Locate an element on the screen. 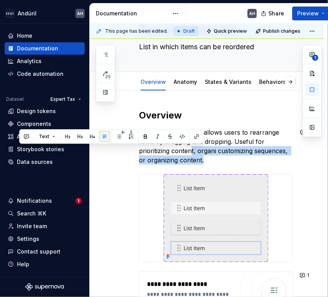 This screenshot has width=328, height=297. a: Invite team is located at coordinates (45, 227).